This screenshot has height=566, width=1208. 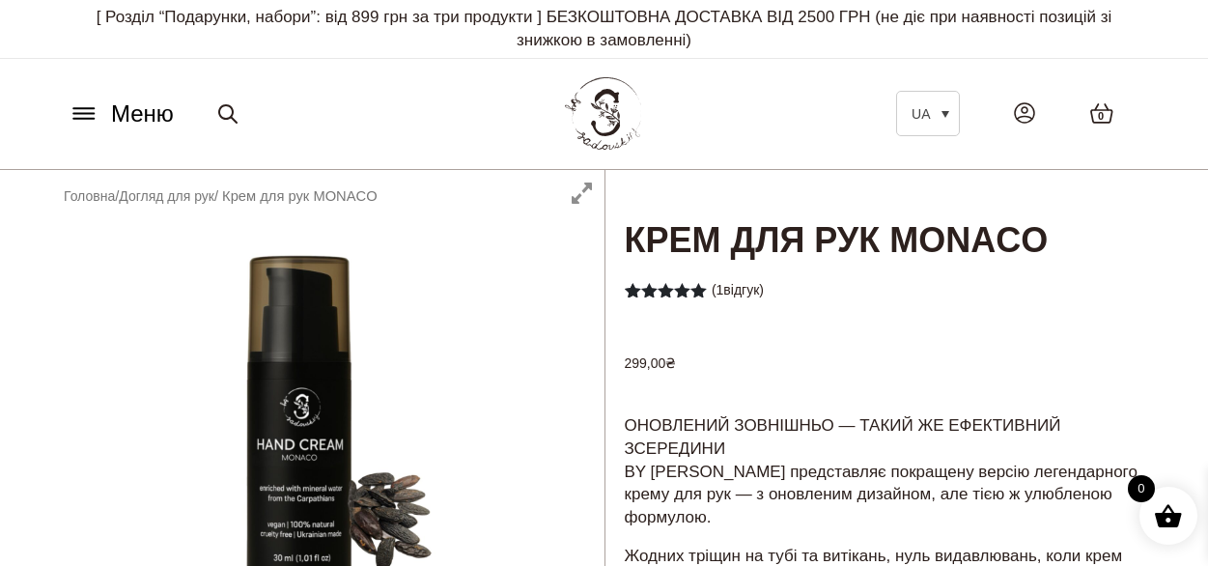 What do you see at coordinates (166, 196) in the screenshot?
I see `a: Догляд для рук` at bounding box center [166, 196].